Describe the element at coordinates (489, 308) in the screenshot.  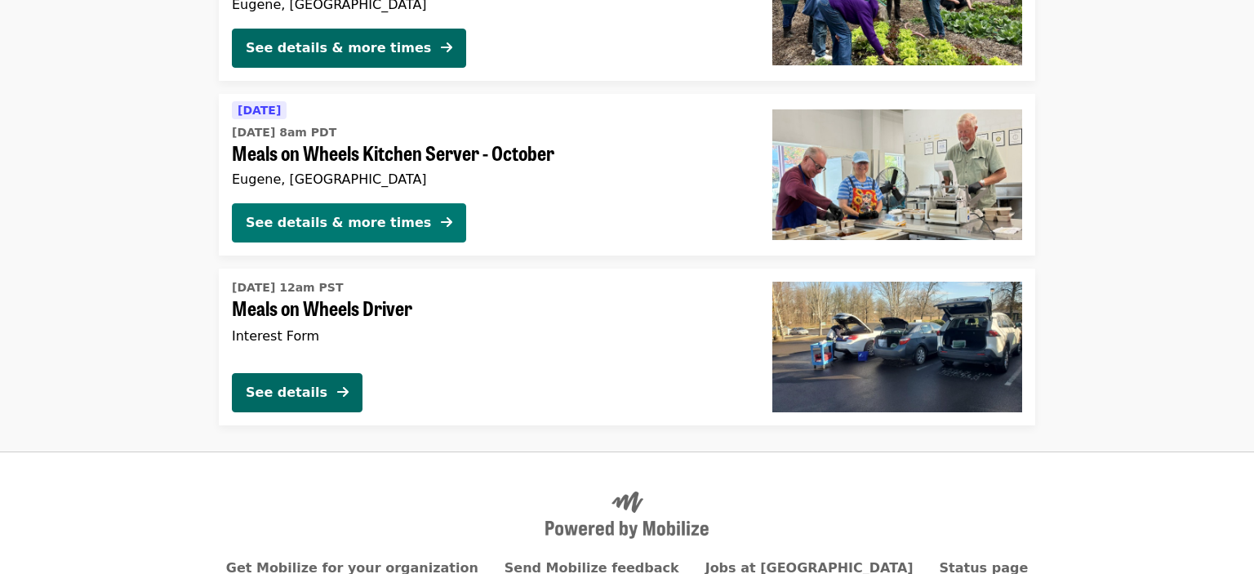
I see `span: Meals on Wheels Driver` at that location.